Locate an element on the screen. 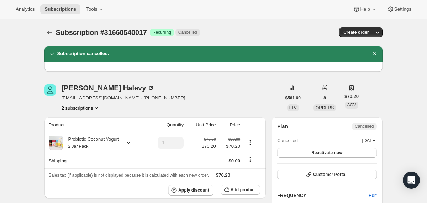  span: Edit is located at coordinates (372, 195).